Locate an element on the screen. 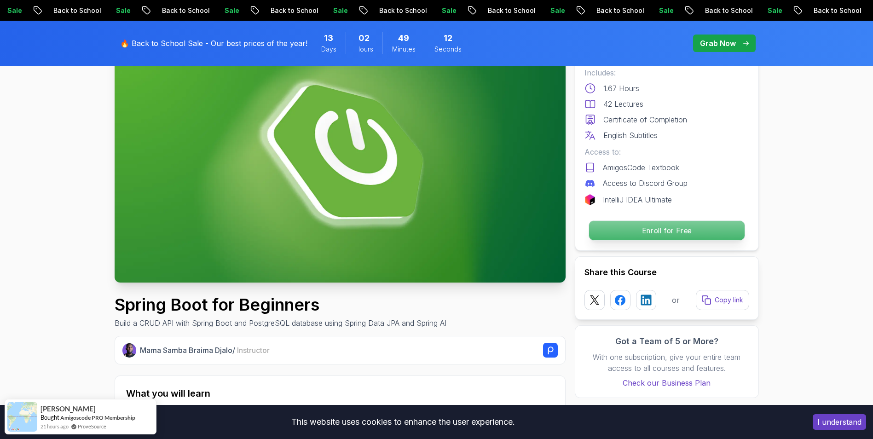 The width and height of the screenshot is (873, 439). h1: Spring Boot for Beginners is located at coordinates (280, 305).